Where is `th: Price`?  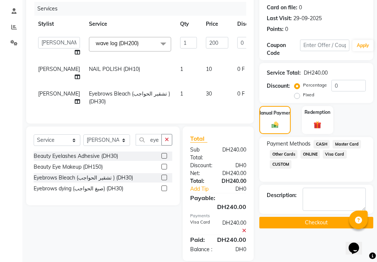 th: Price is located at coordinates (217, 24).